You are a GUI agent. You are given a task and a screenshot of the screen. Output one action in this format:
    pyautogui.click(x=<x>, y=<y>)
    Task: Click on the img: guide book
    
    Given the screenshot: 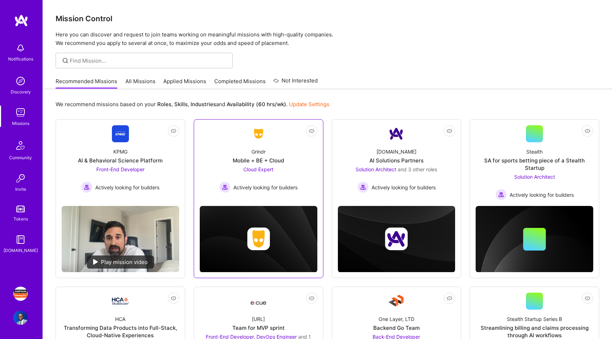 What is the action you would take?
    pyautogui.click(x=21, y=240)
    